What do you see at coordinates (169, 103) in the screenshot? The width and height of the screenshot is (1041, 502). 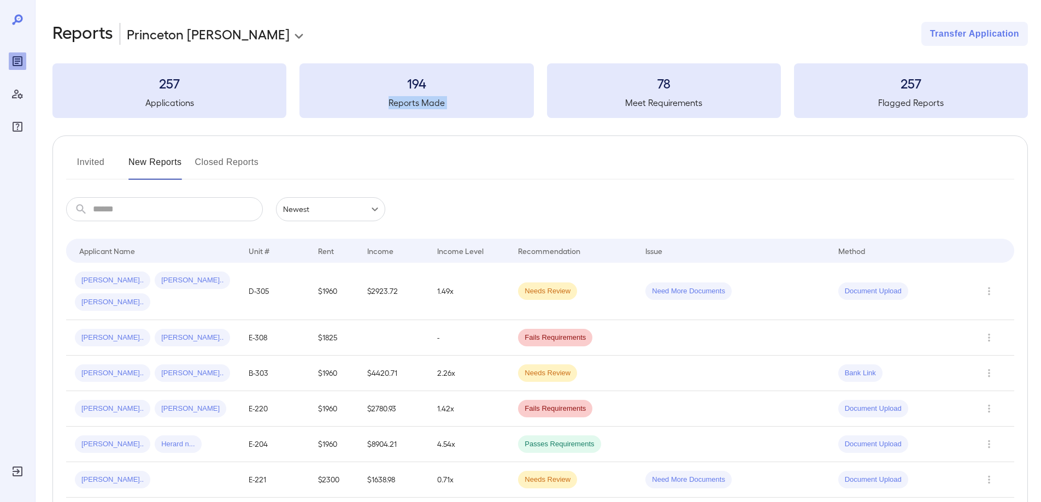 I see `h5: Applications` at bounding box center [169, 103].